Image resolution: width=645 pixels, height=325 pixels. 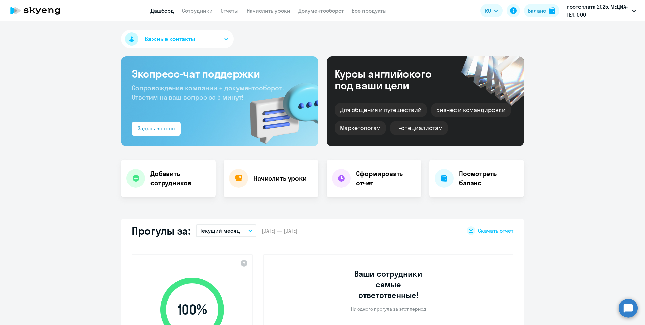 I want to click on h4: Посмотреть баланс, so click(x=489, y=179).